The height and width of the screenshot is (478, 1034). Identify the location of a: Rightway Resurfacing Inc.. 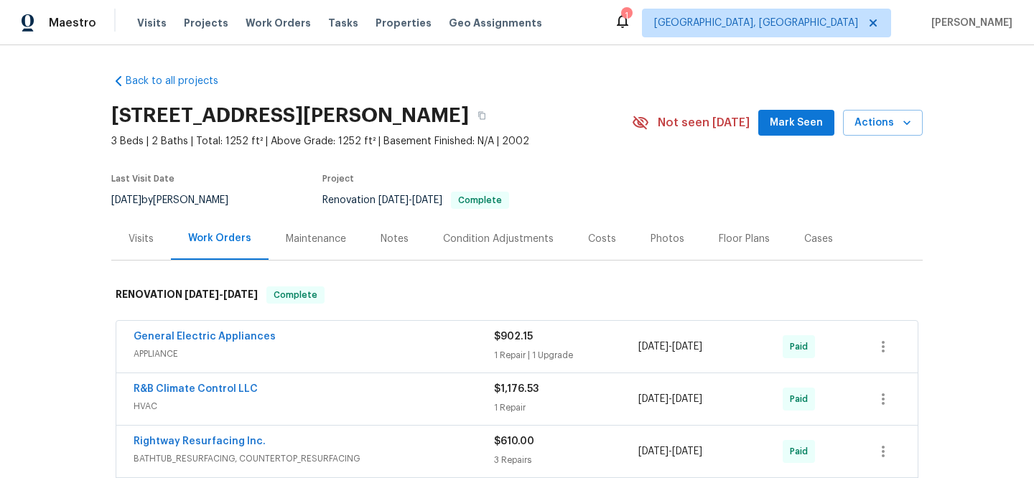
(200, 441).